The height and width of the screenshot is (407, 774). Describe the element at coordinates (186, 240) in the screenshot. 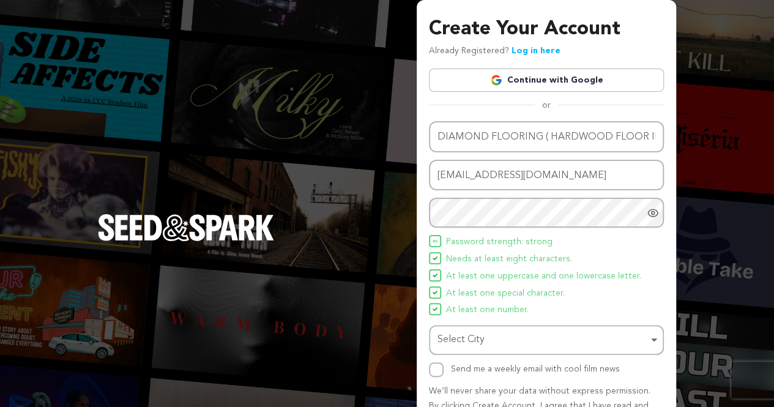

I see `a: Seed&Spark Homepage` at that location.